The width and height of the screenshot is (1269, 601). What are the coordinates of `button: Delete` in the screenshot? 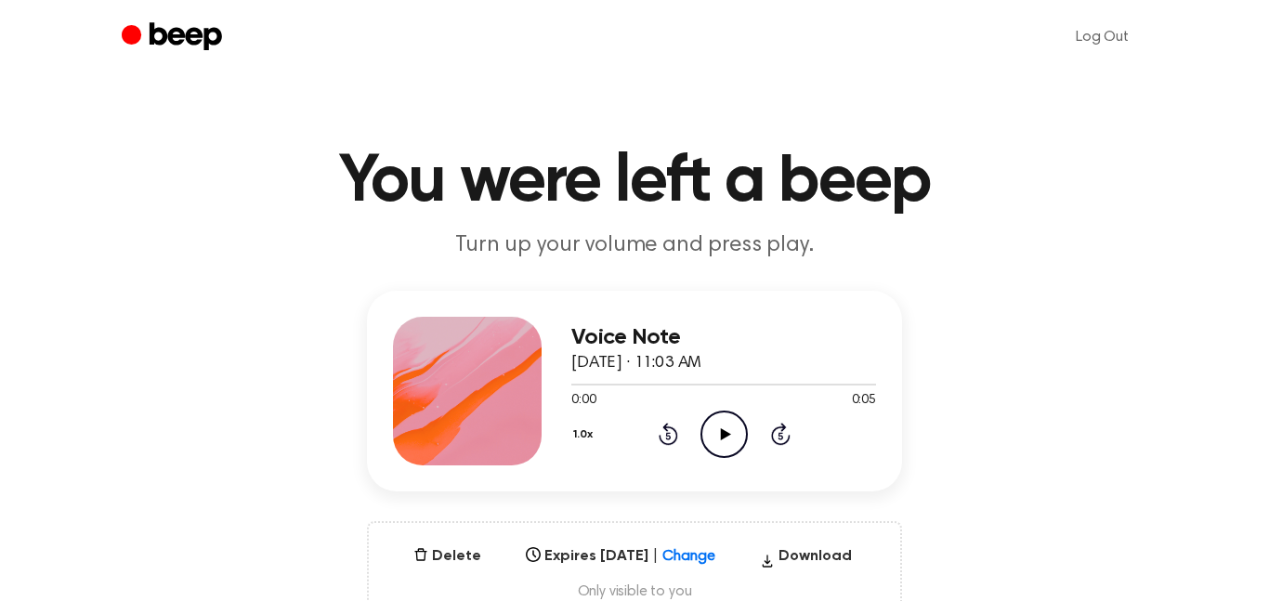 It's located at (447, 557).